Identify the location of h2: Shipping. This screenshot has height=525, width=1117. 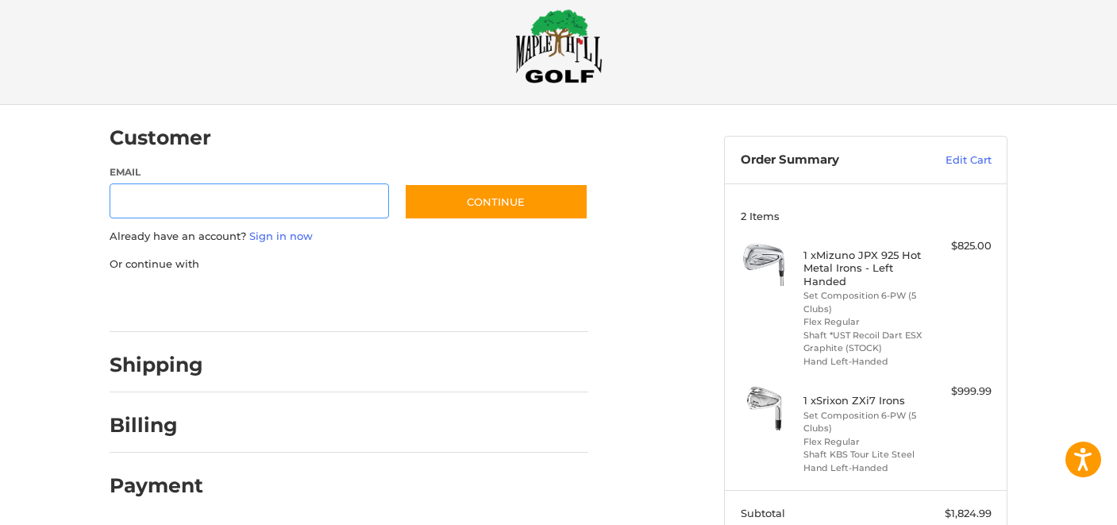
(156, 364).